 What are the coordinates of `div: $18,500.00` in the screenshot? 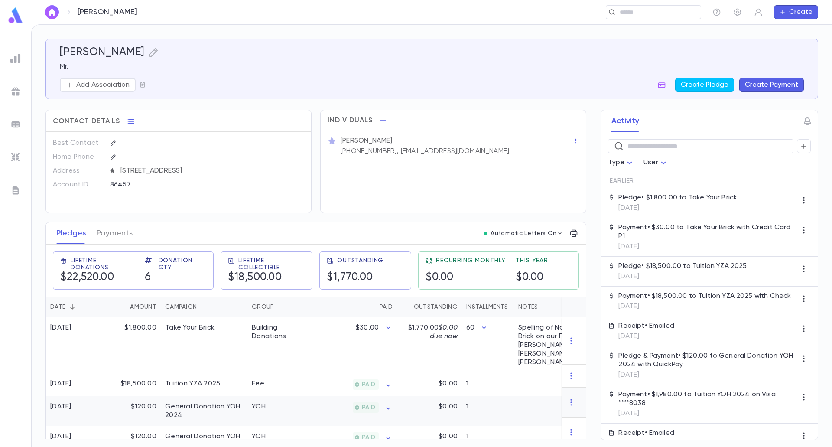 It's located at (133, 385).